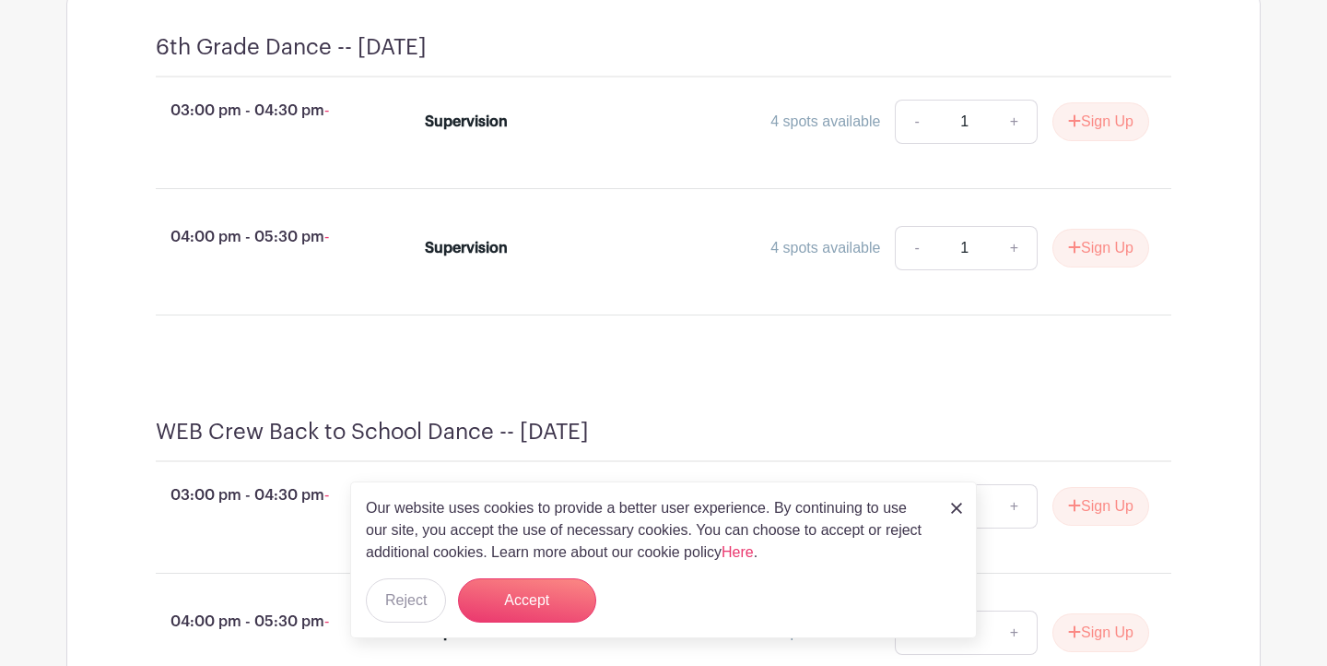 This screenshot has width=1327, height=666. I want to click on button: Reject, so click(406, 600).